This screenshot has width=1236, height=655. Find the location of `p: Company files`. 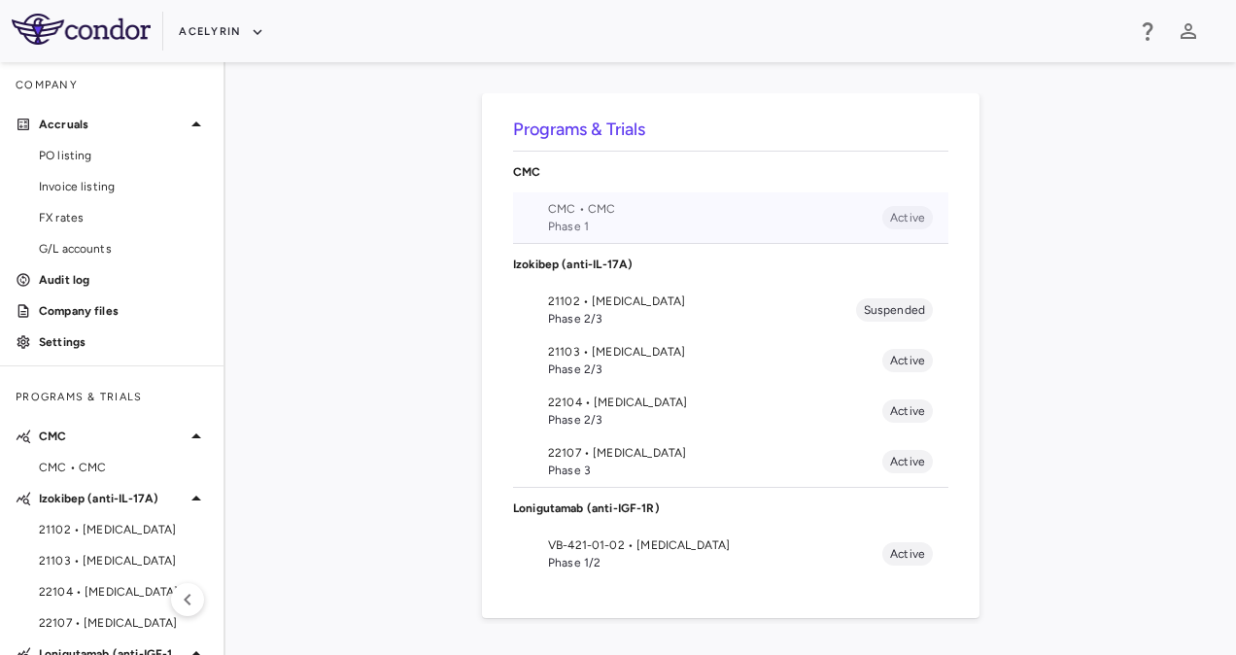

p: Company files is located at coordinates (123, 311).